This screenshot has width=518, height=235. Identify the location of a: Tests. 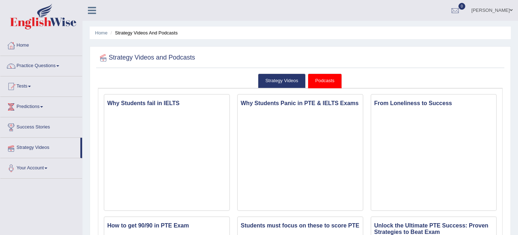
(41, 85).